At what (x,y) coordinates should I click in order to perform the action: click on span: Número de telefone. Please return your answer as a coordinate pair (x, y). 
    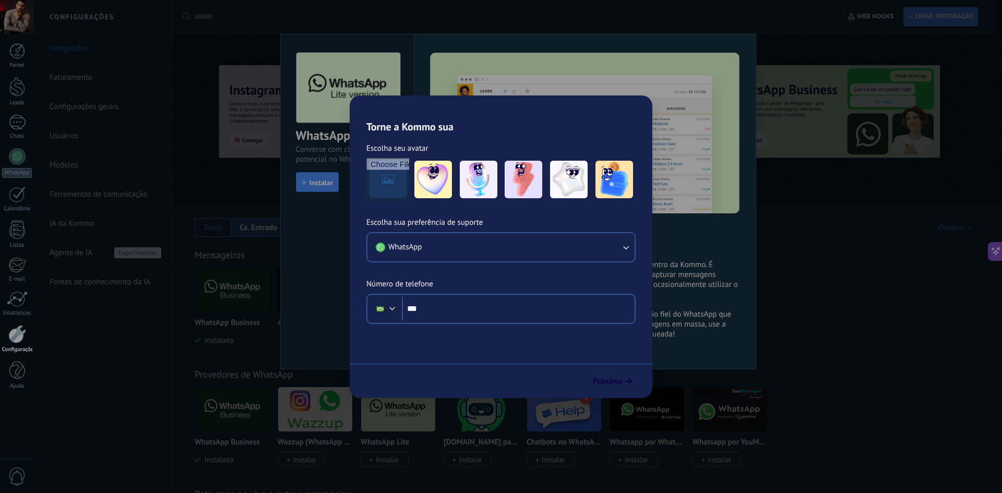
    Looking at the image, I should click on (400, 284).